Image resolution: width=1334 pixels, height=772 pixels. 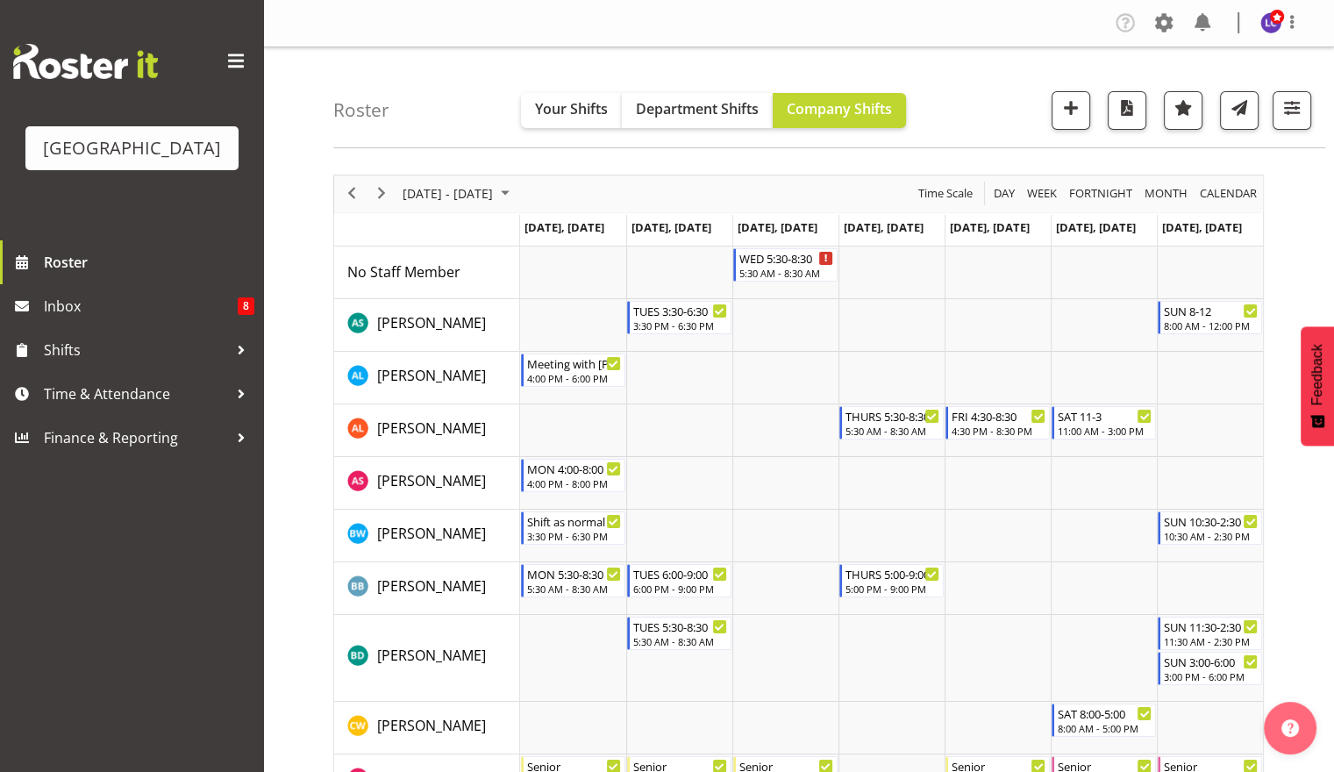 What do you see at coordinates (679, 633) in the screenshot?
I see `div: Braedyn Dykes"s event - TUES 5:30-8:30 Begin From Tuesday, October 7, 2025 at 5:30:00 AM GMT+13:0...` at bounding box center [679, 633].